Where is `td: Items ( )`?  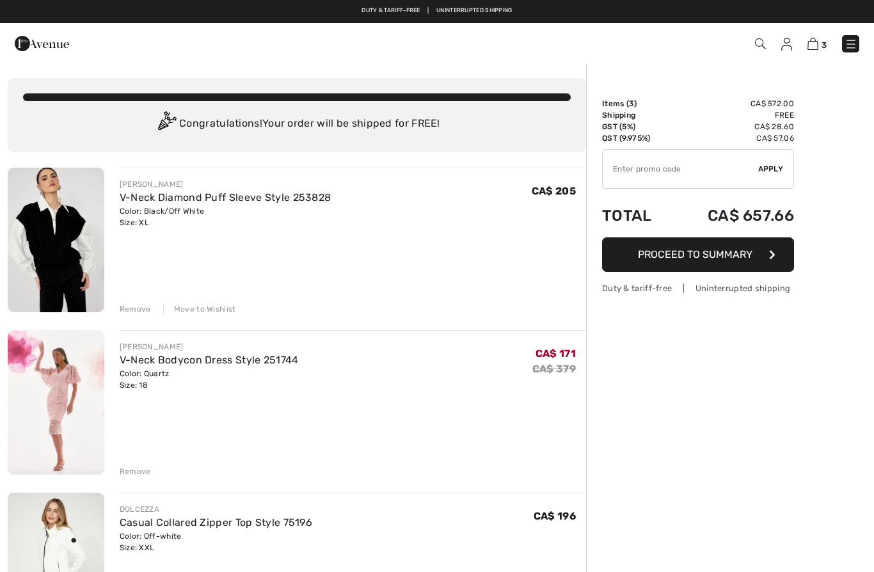 td: Items ( ) is located at coordinates (637, 104).